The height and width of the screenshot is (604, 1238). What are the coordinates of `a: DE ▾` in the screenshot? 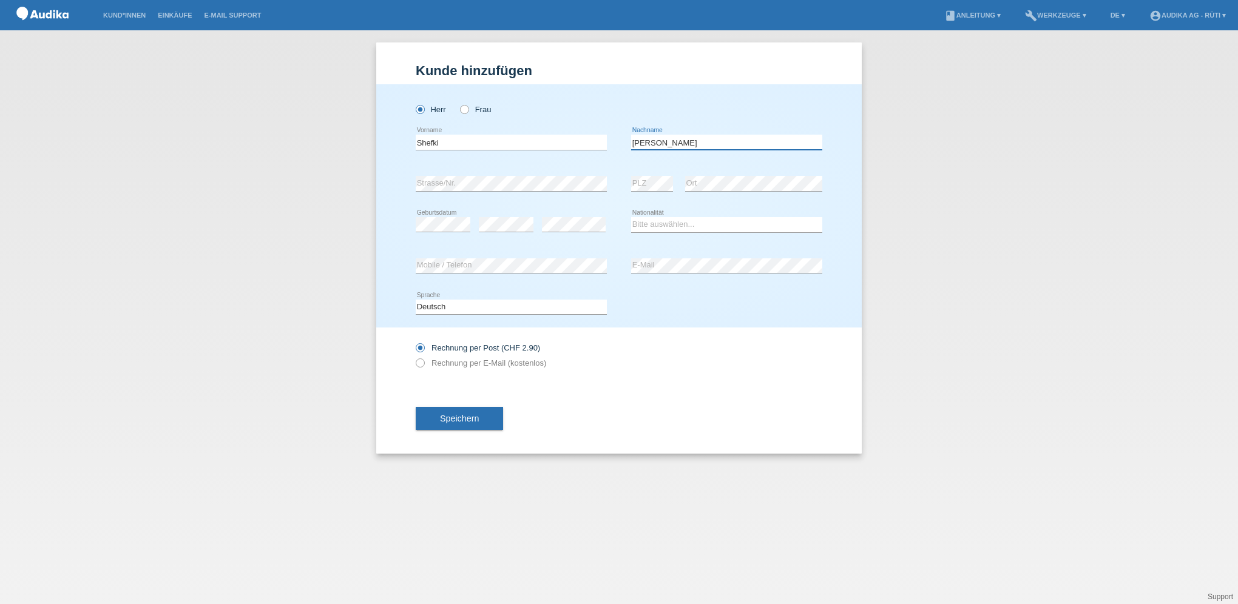 It's located at (1118, 15).